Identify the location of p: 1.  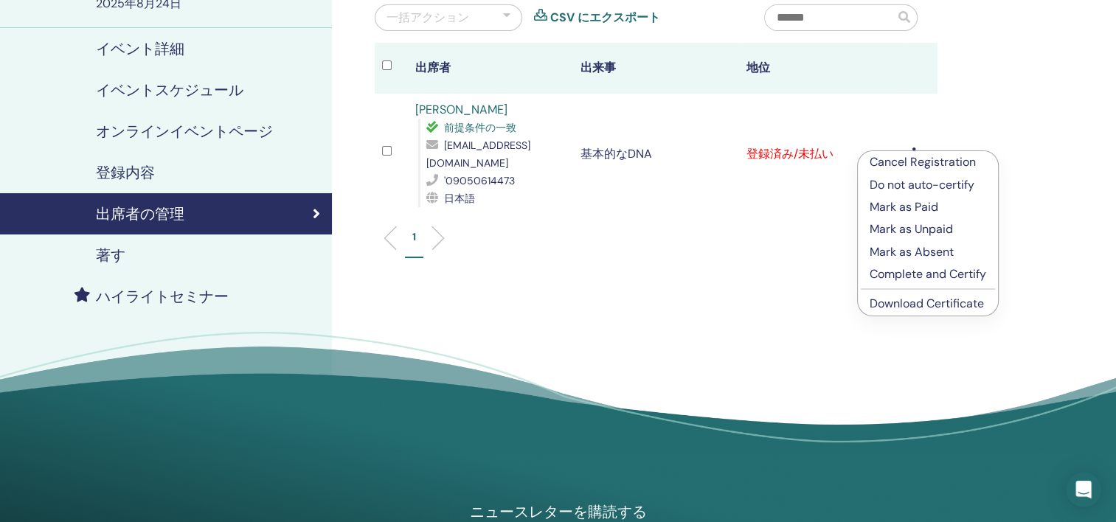
(414, 237).